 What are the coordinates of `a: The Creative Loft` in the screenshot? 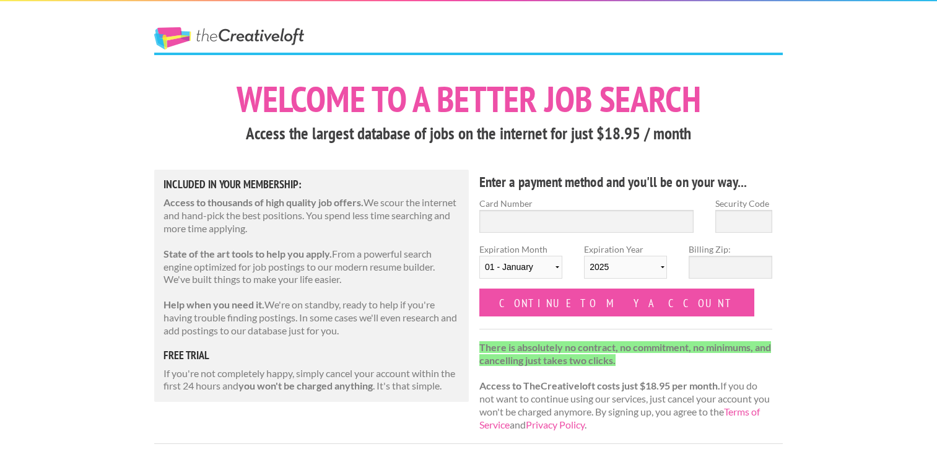 It's located at (229, 38).